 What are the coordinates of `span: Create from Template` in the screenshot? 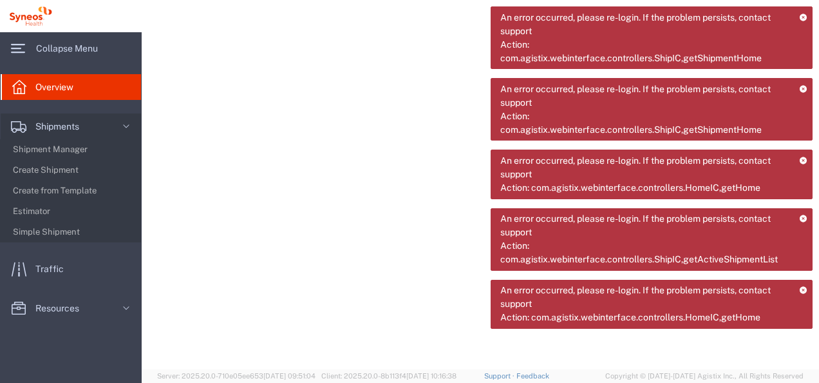 It's located at (72, 191).